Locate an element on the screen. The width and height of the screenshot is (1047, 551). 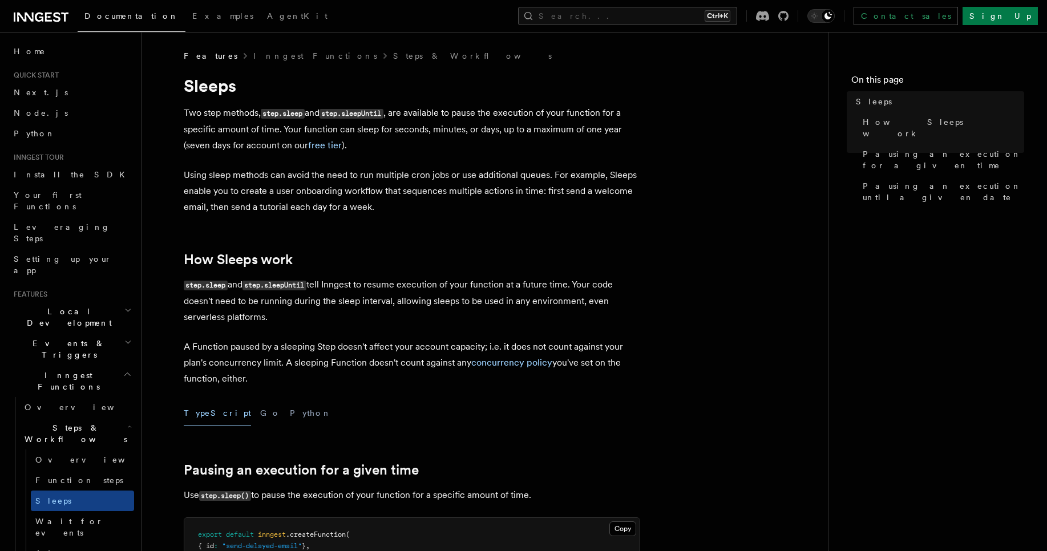
a: Pausing an execution until a given date is located at coordinates (941, 192).